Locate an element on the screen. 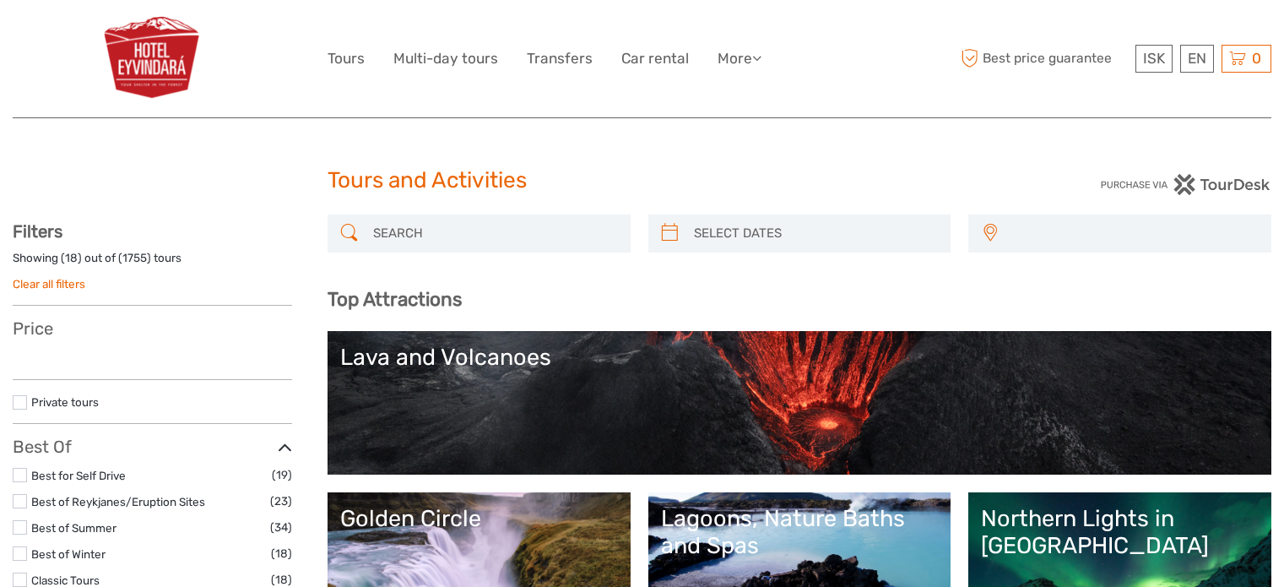 Image resolution: width=1284 pixels, height=587 pixels. b: Top Attractions is located at coordinates (394, 299).